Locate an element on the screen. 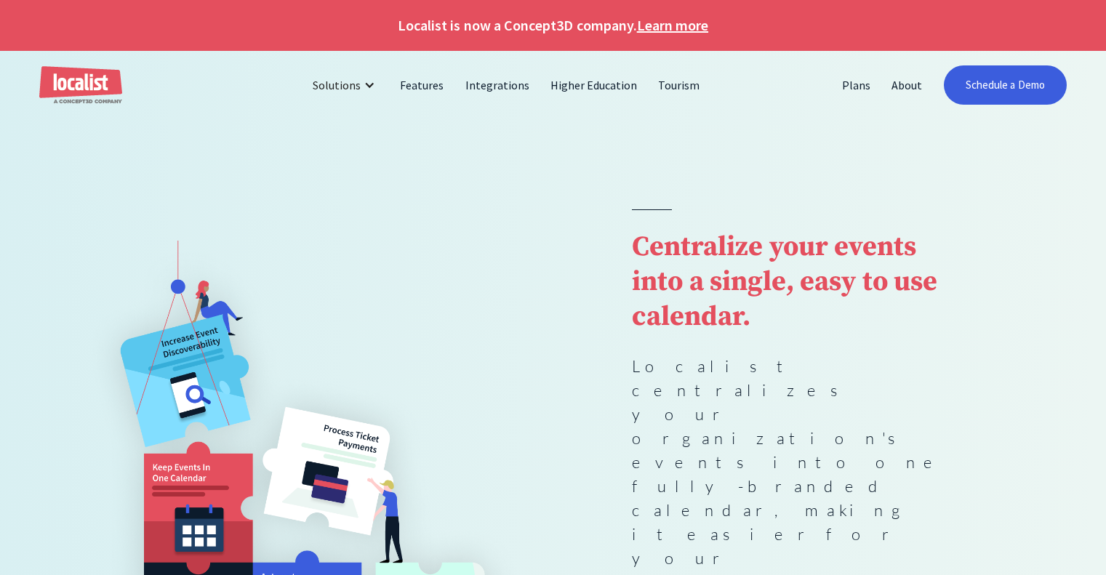 This screenshot has width=1106, height=575. a: Features is located at coordinates (422, 85).